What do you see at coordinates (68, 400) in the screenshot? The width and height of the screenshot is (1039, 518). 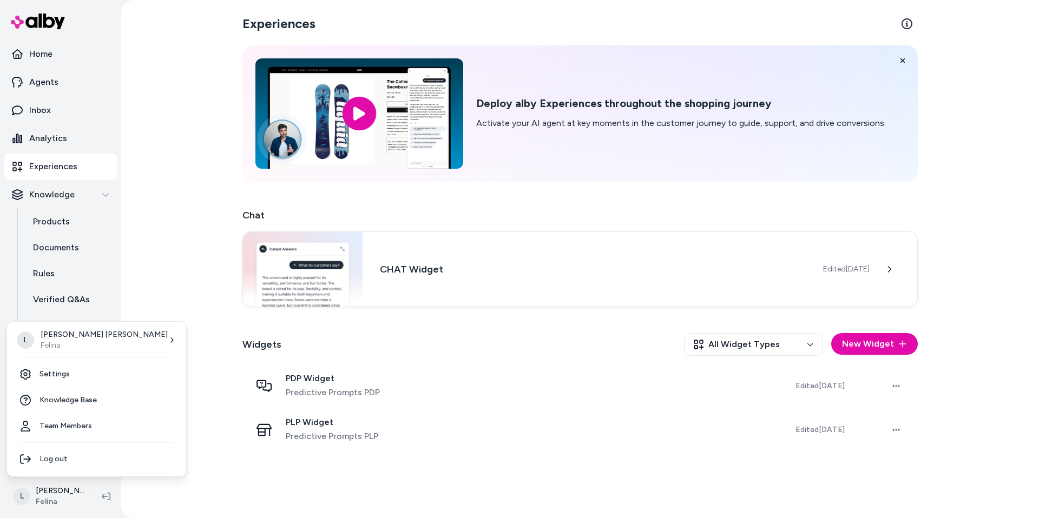 I see `span: Knowledge Base` at bounding box center [68, 400].